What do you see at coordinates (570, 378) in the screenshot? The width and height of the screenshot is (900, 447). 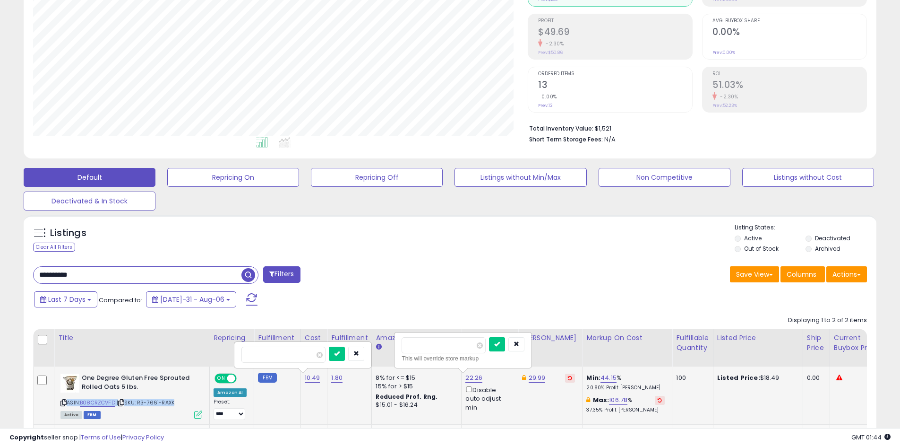 I see `i: Revert to store-level Dynamic Max Price` at bounding box center [570, 378].